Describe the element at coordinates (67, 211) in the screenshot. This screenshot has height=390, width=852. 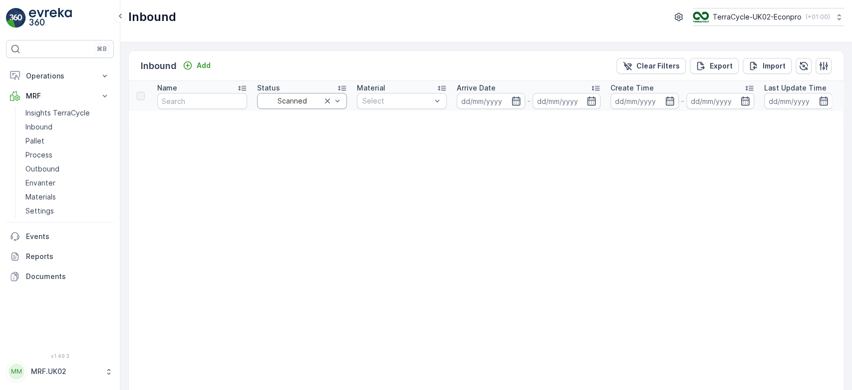
I see `a: Settings` at that location.